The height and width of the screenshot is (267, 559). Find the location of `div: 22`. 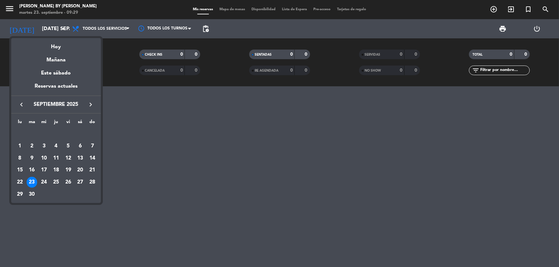

div: 22 is located at coordinates (20, 183).